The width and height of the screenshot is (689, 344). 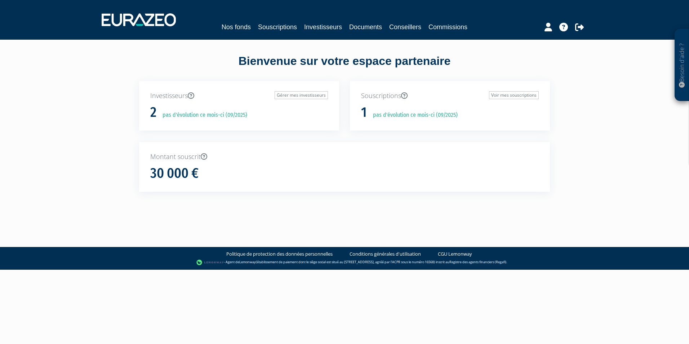 What do you see at coordinates (174, 173) in the screenshot?
I see `h1: 30 000 €` at bounding box center [174, 173].